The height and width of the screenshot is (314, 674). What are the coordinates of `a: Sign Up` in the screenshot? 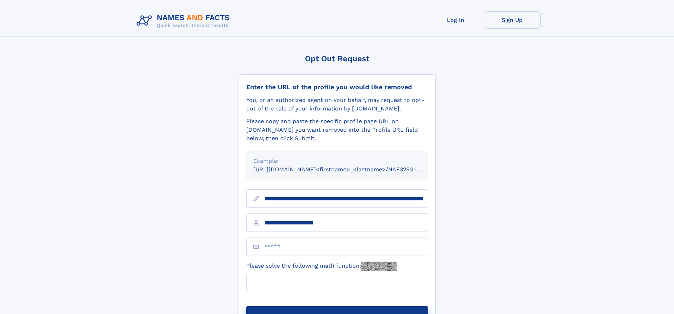 It's located at (512, 20).